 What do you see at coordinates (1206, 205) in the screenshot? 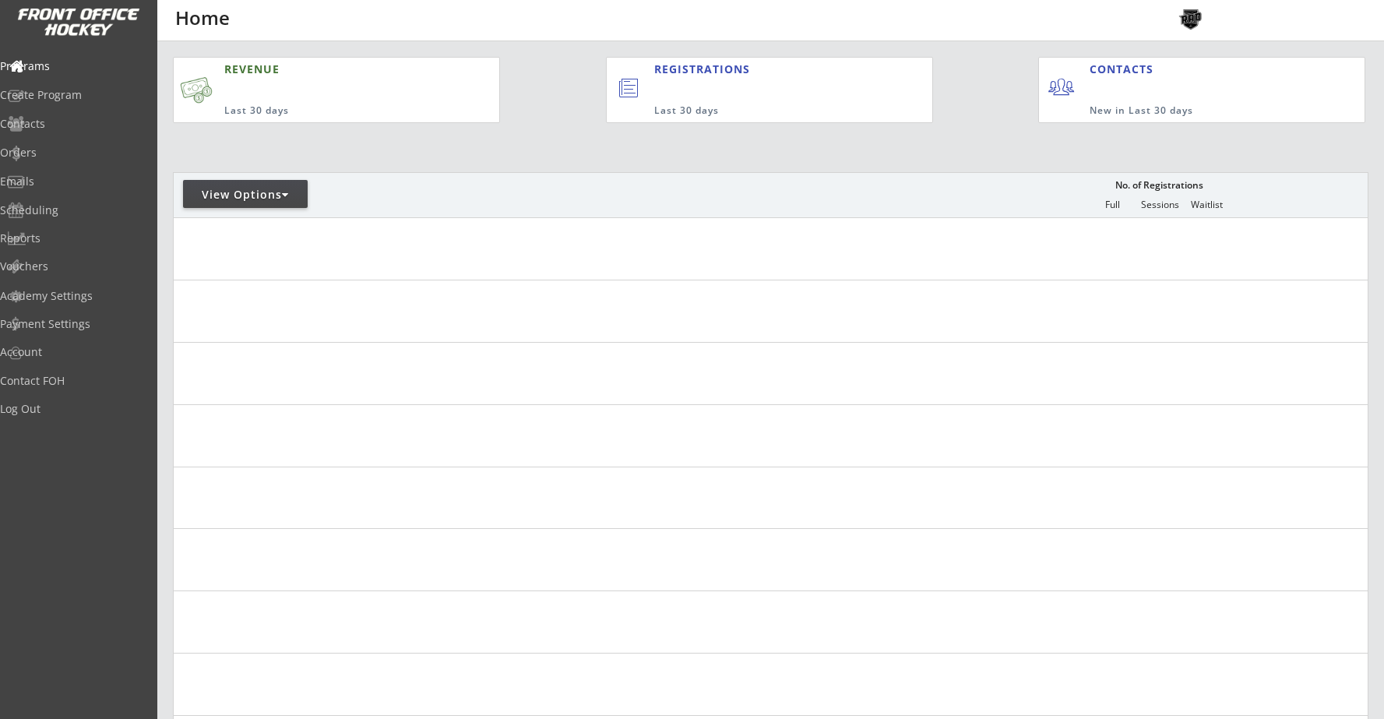
I see `div: Waitlist` at bounding box center [1206, 205].